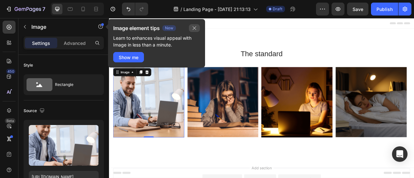 This screenshot has width=414, height=178. What do you see at coordinates (277, 9) in the screenshot?
I see `span: Draft` at bounding box center [277, 9].